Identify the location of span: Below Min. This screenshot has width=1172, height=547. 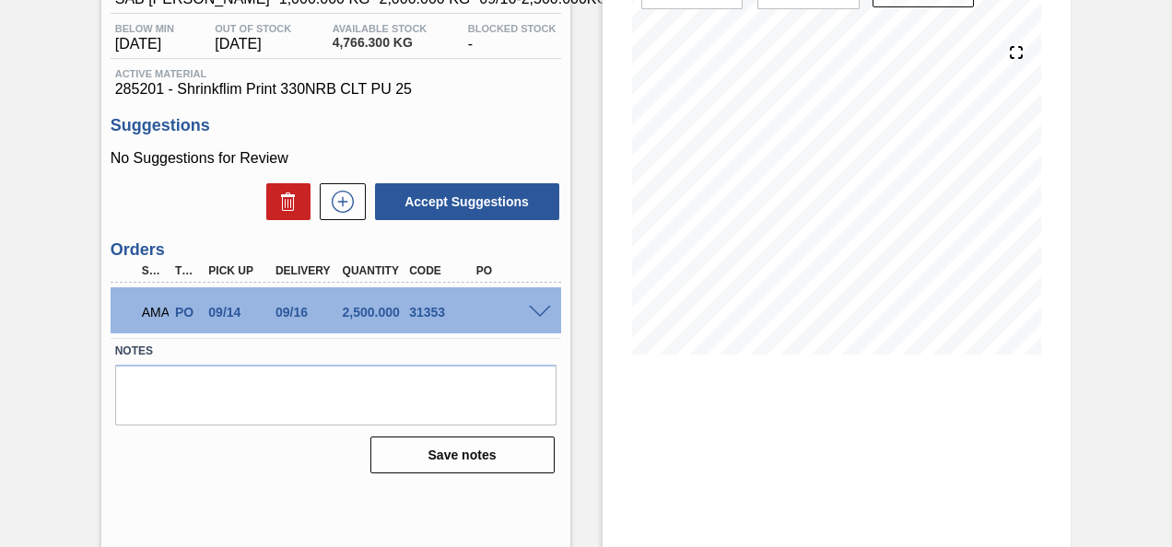
(145, 29).